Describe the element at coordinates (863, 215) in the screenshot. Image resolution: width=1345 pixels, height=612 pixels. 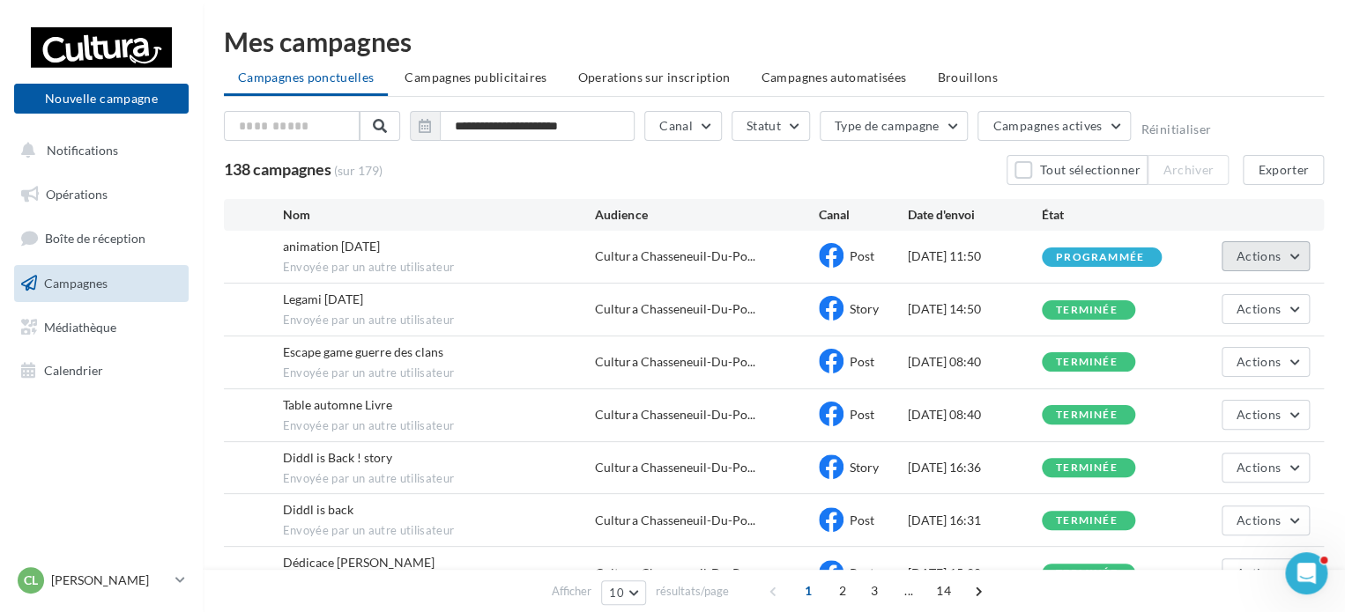
I see `div: Canal` at that location.